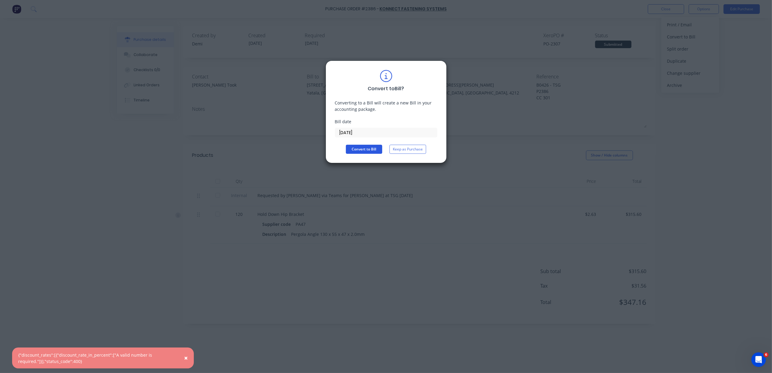 Image resolution: width=772 pixels, height=373 pixels. I want to click on button: Convert to Bill, so click(364, 149).